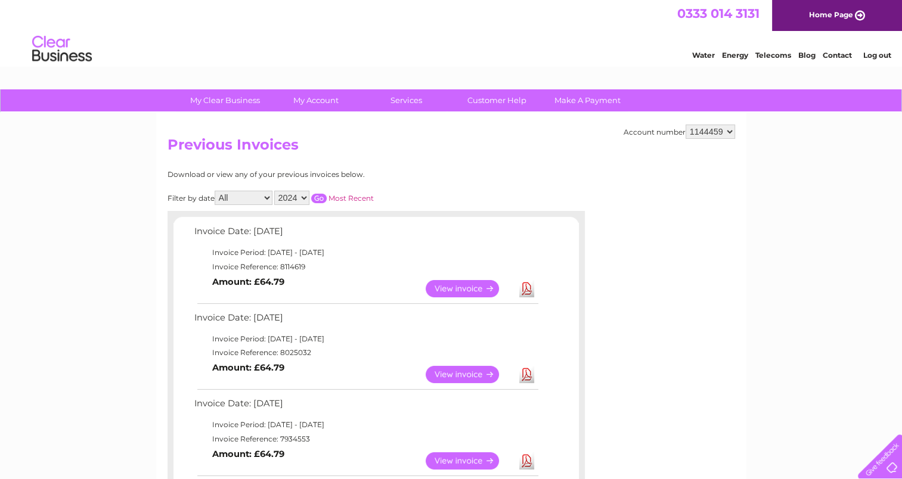 This screenshot has height=479, width=902. I want to click on td: Invoice Reference: 7934553, so click(365, 439).